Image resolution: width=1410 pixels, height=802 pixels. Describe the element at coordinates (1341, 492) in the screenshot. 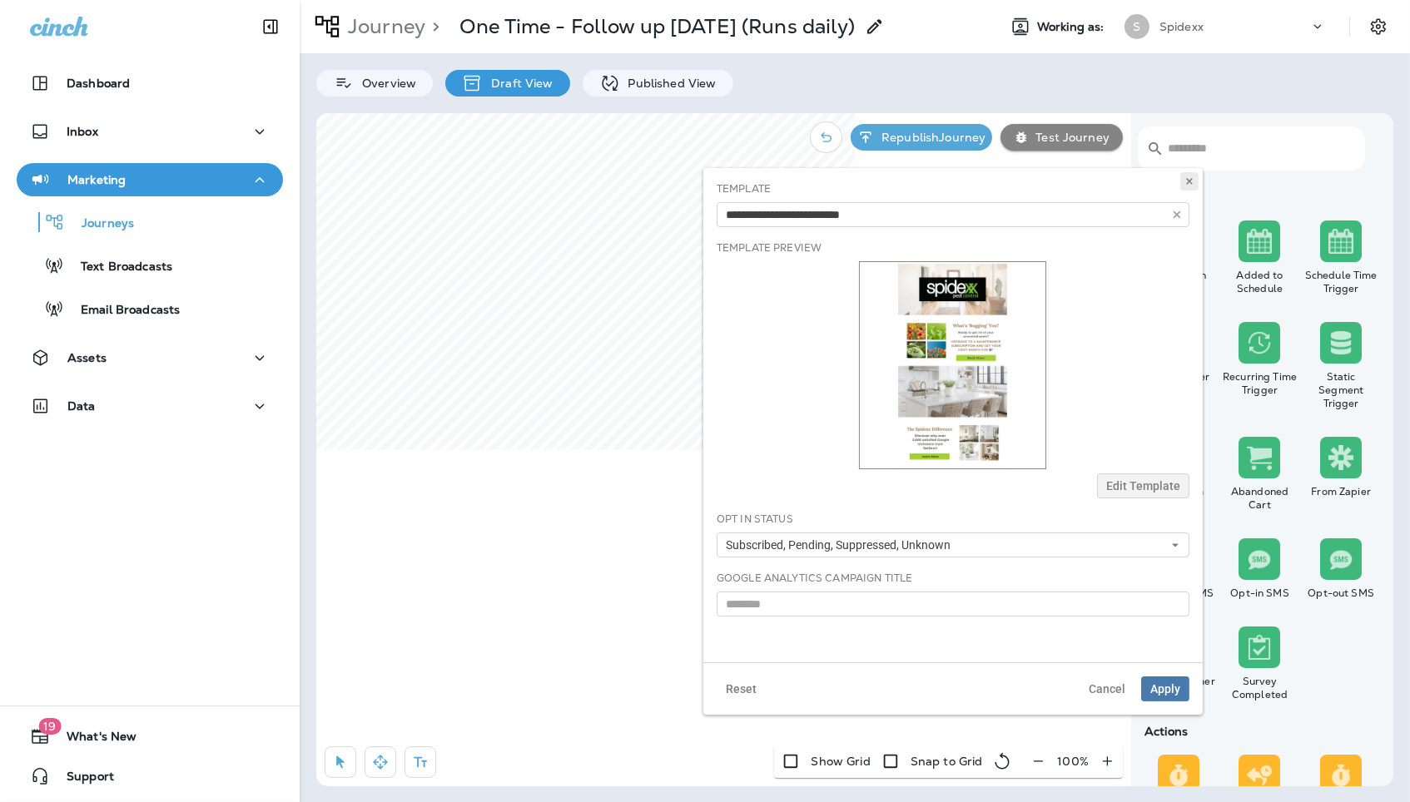

I see `div: From Zapier` at that location.